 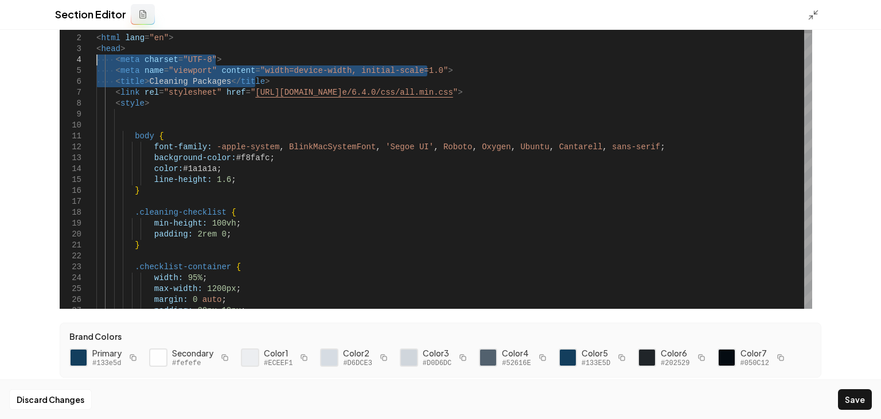 What do you see at coordinates (675, 353) in the screenshot?
I see `span: Color 6` at bounding box center [675, 353].